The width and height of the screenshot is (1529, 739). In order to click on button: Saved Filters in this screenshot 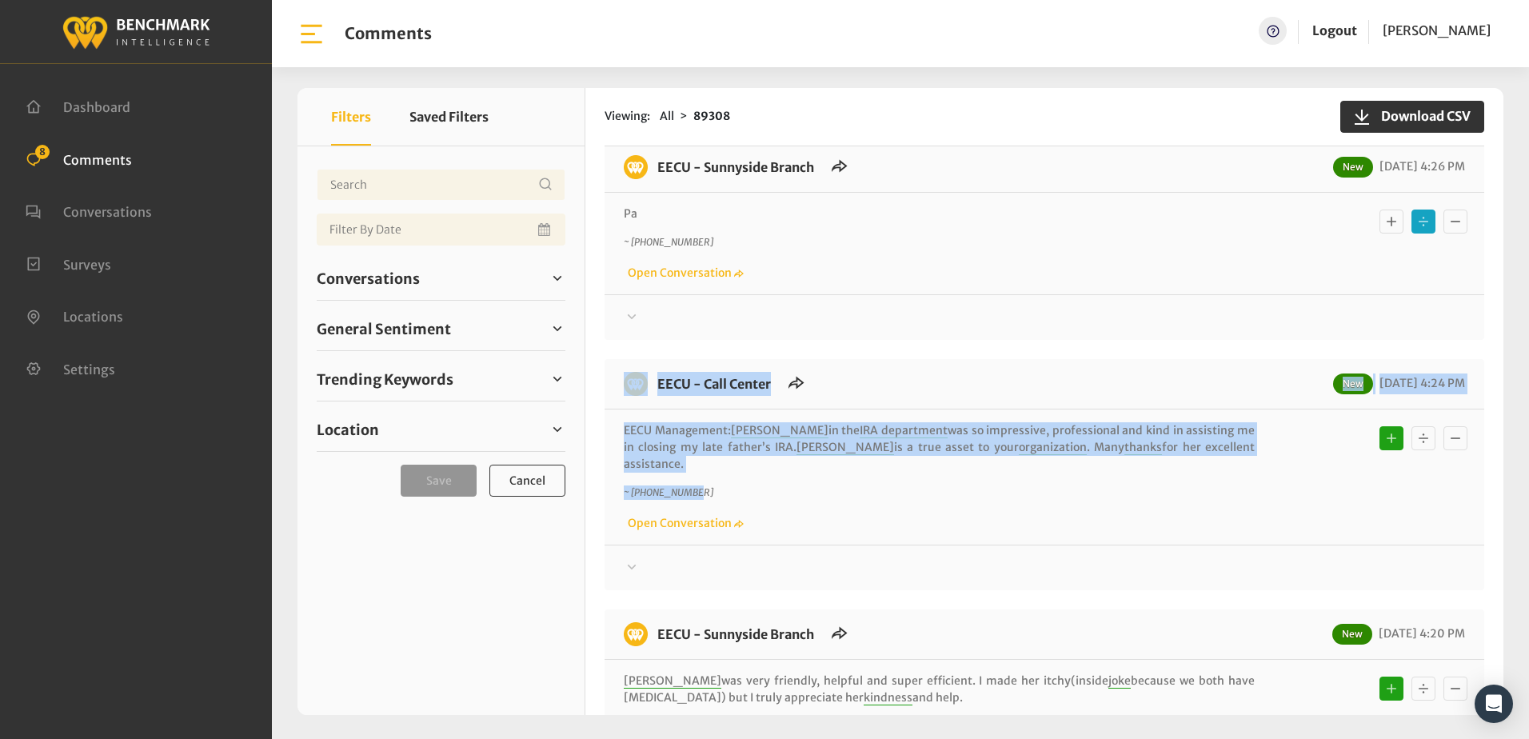, I will do `click(449, 117)`.